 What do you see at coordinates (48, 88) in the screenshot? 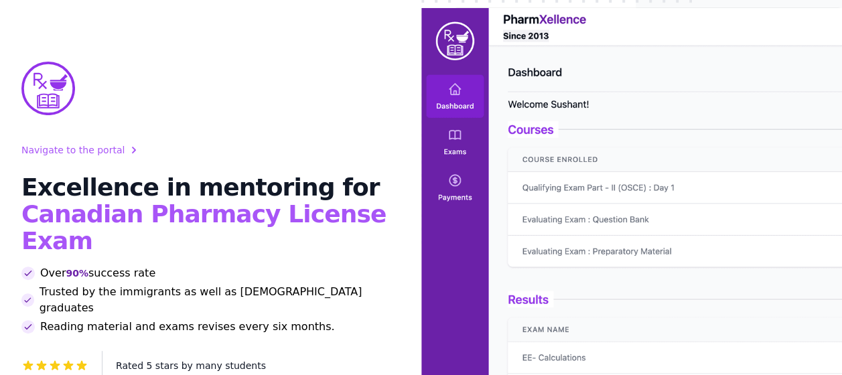
I see `img: PharmXellence Logo` at bounding box center [48, 88].